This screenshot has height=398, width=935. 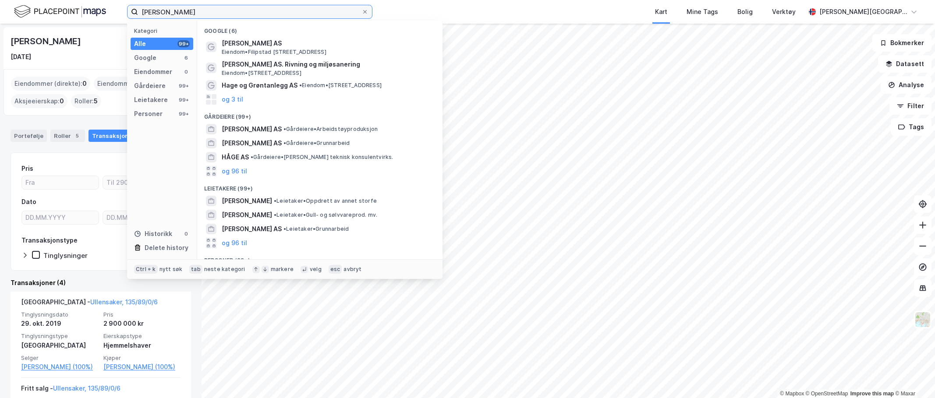 What do you see at coordinates (27, 169) in the screenshot?
I see `div: Pris` at bounding box center [27, 169].